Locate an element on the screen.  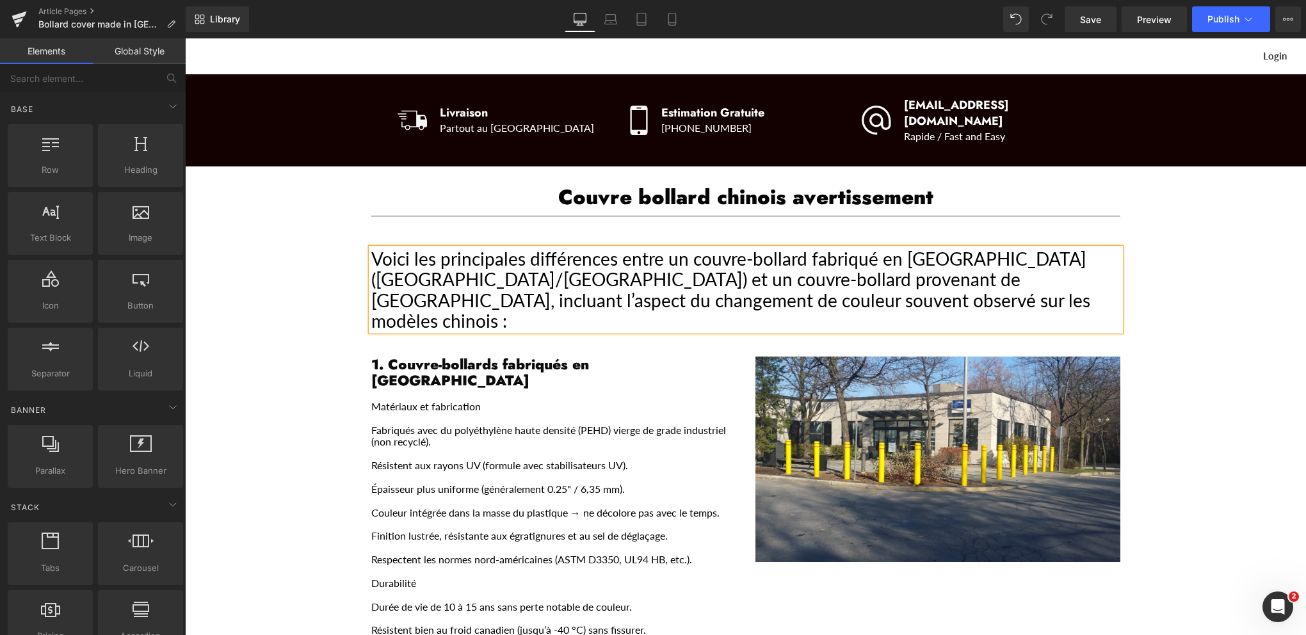
span: Library is located at coordinates (225, 19).